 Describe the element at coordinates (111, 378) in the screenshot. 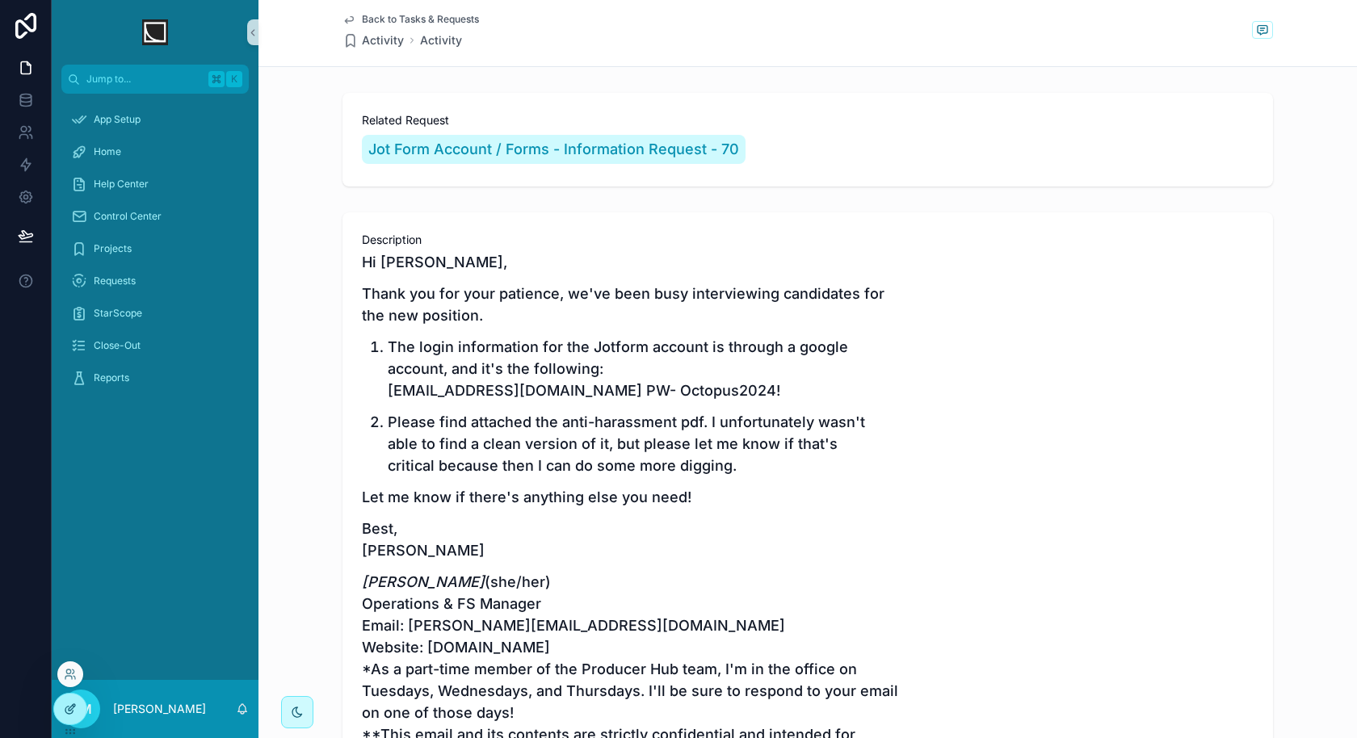

I see `span: Reports` at that location.